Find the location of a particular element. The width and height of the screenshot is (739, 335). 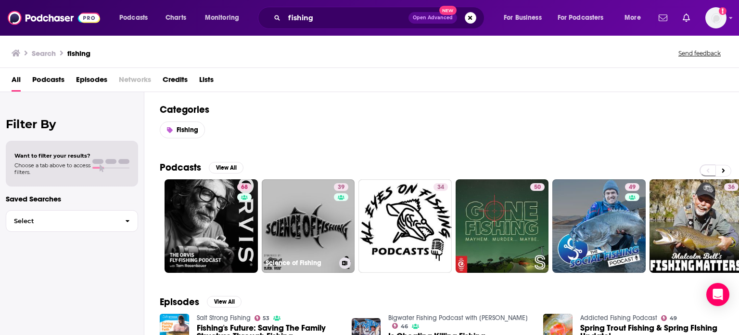

a: Credits is located at coordinates (175, 81).